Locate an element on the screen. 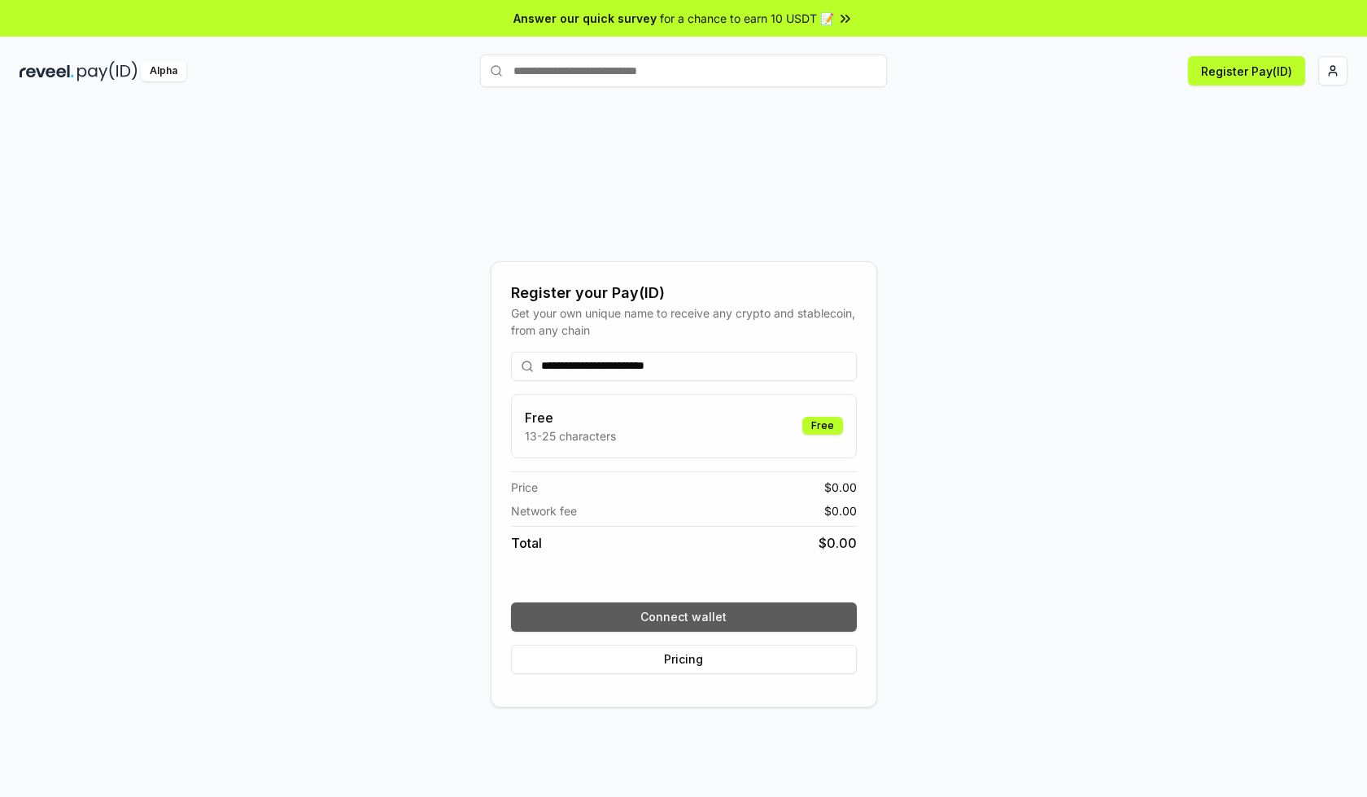 This screenshot has height=797, width=1367. span: Answer our quick survey is located at coordinates (585, 18).